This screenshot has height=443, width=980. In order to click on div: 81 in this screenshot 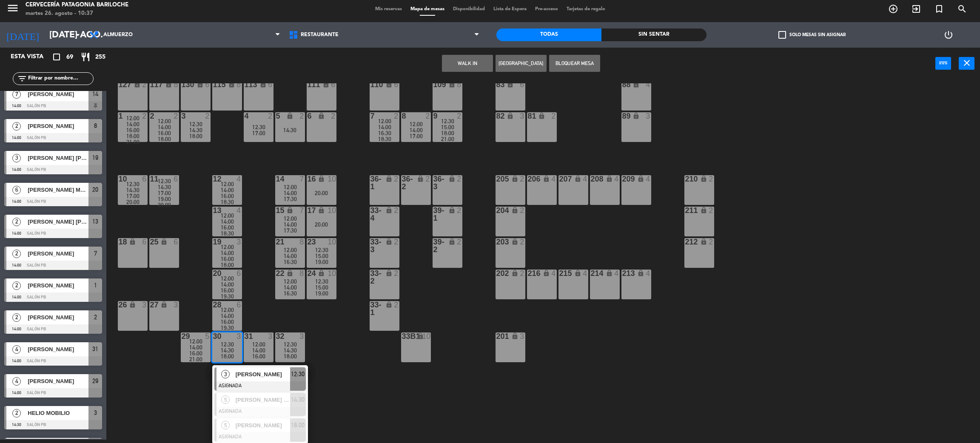, I will do `click(528, 116)`.